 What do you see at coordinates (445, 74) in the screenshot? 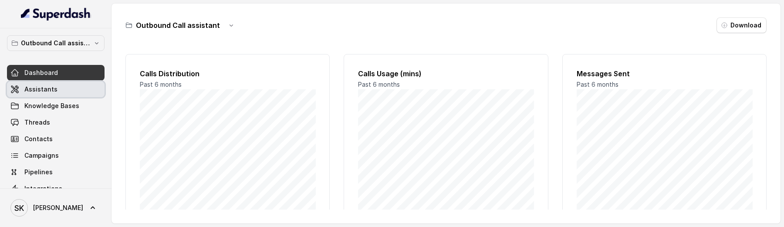
I see `h2: Calls Usage (mins)` at bounding box center [445, 74].